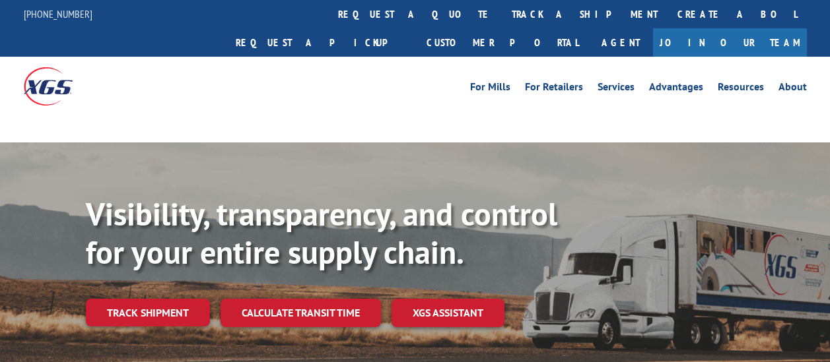 The image size is (830, 362). What do you see at coordinates (792, 89) in the screenshot?
I see `a: About` at bounding box center [792, 89].